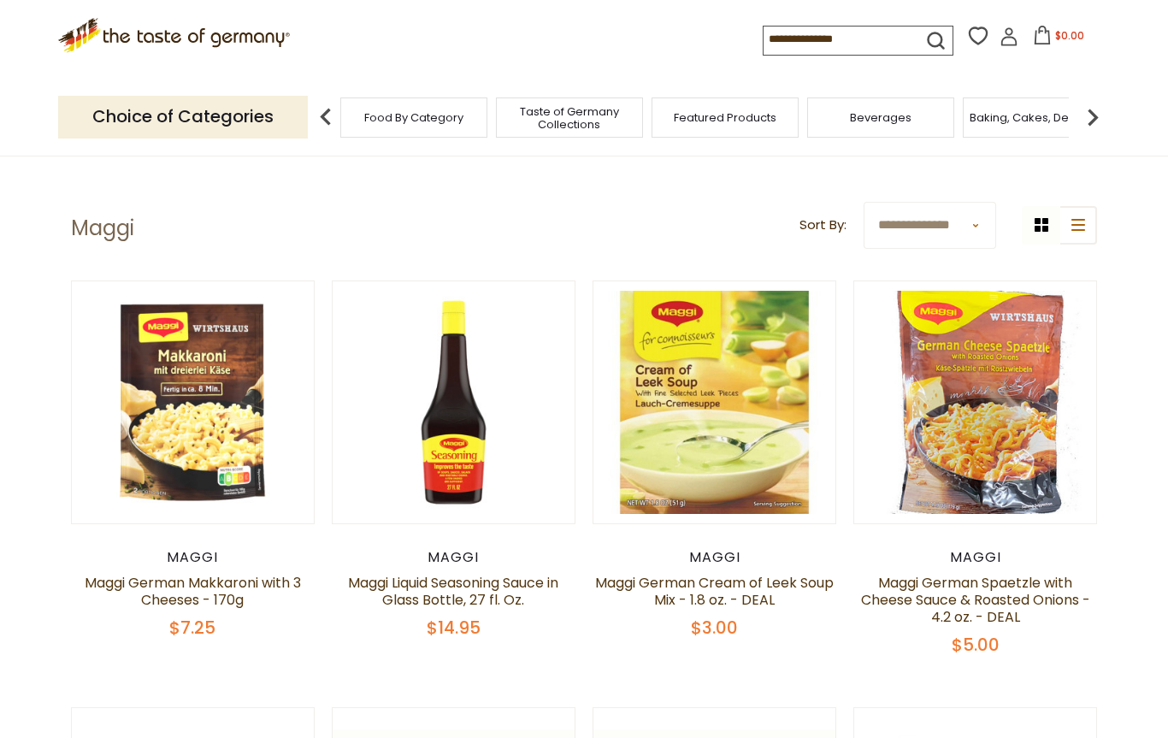 The image size is (1168, 738). Describe the element at coordinates (326, 117) in the screenshot. I see `img: previous arrow` at that location.